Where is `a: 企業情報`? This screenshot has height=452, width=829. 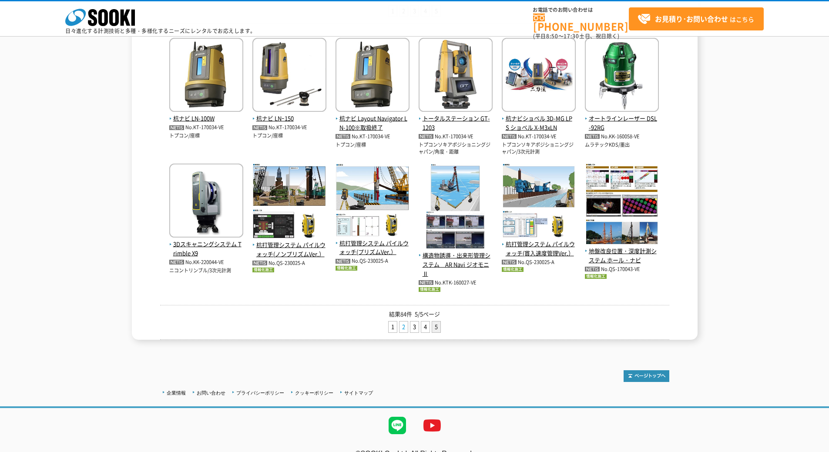 a: 企業情報 is located at coordinates (176, 393).